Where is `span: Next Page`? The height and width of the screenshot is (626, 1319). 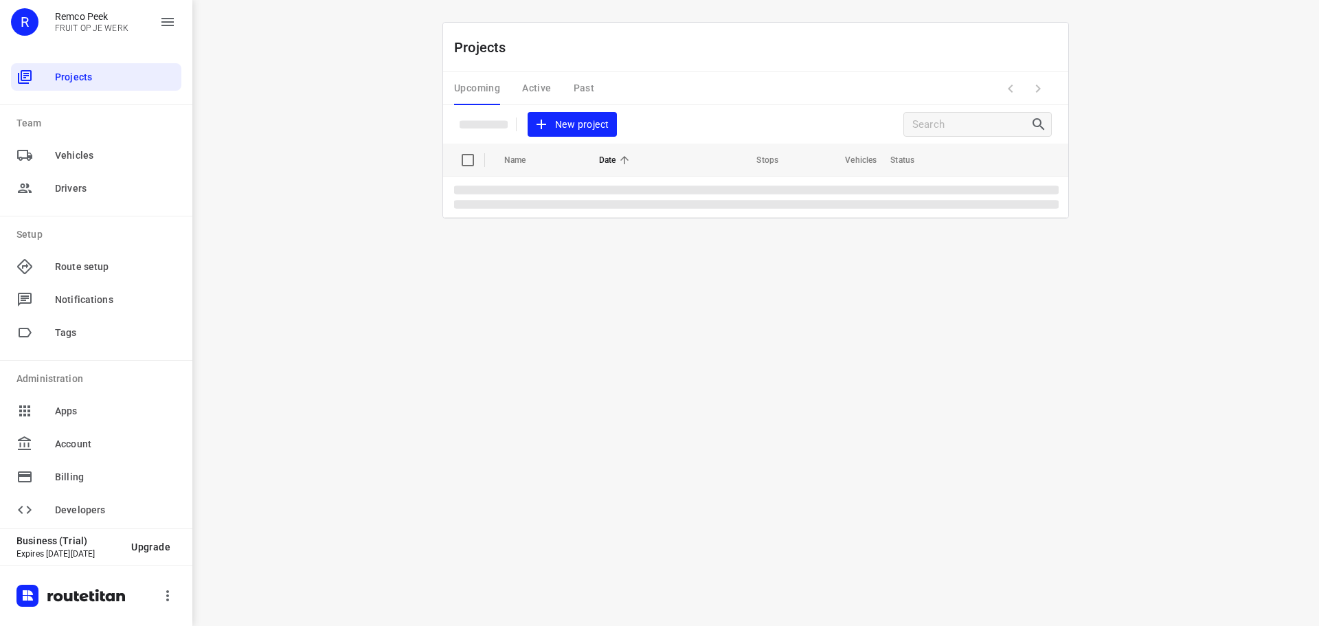
span: Next Page is located at coordinates (1038, 89).